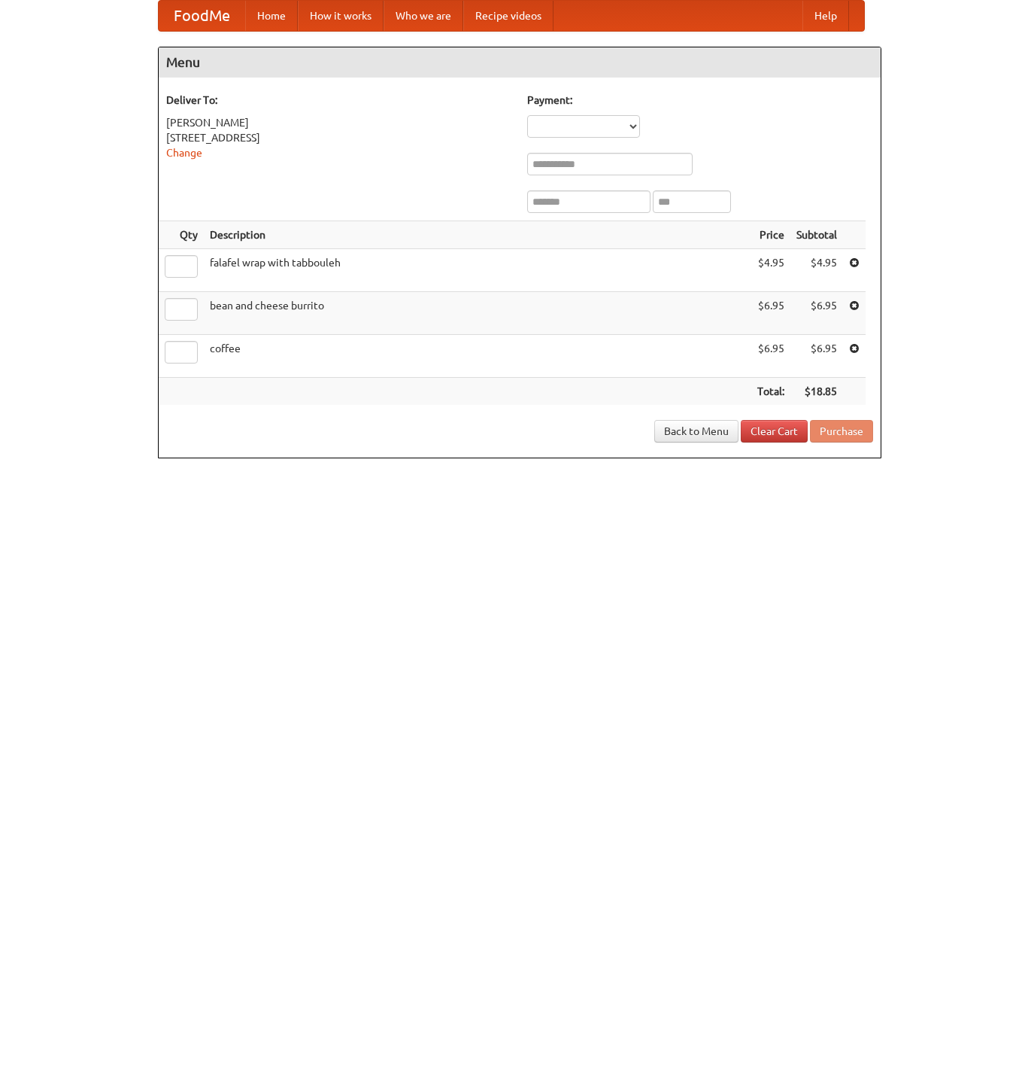 The width and height of the screenshot is (1022, 1065). What do you see at coordinates (181, 235) in the screenshot?
I see `th: Qty` at bounding box center [181, 235].